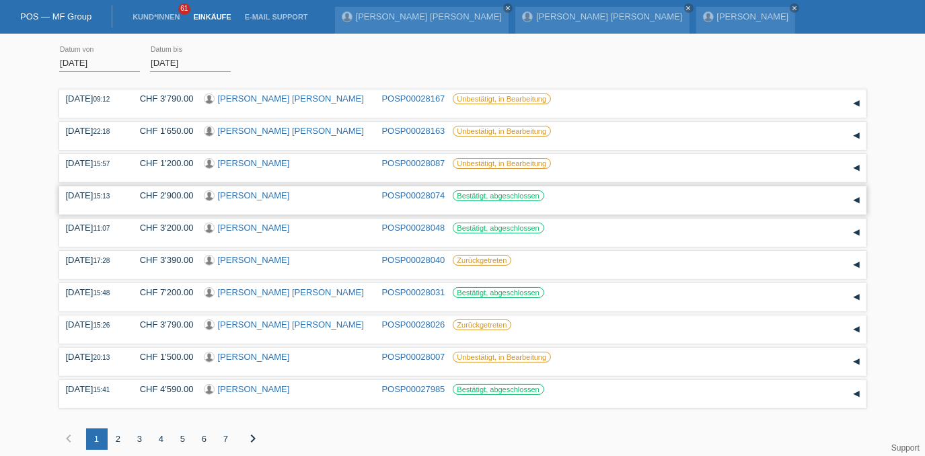  I want to click on div: 1, so click(97, 440).